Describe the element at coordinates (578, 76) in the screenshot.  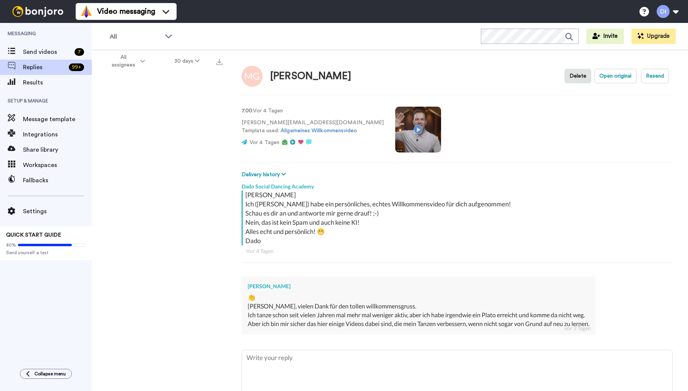
I see `button: Delete` at that location.